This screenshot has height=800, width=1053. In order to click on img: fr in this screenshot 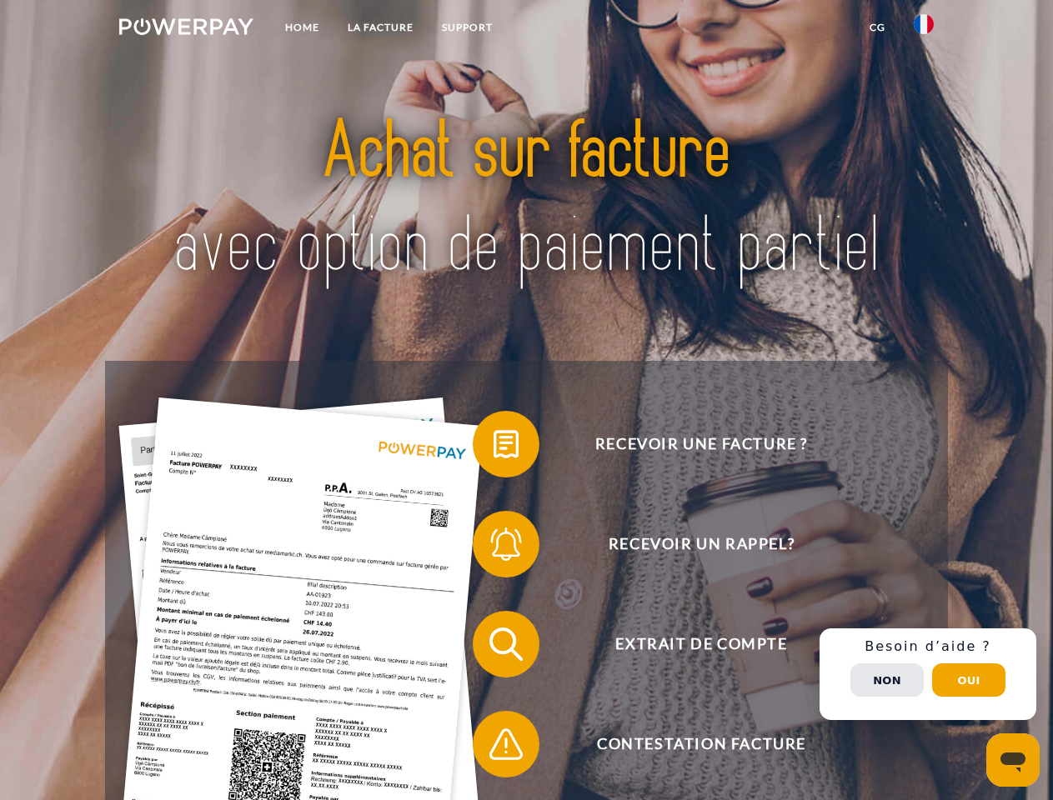, I will do `click(924, 24)`.